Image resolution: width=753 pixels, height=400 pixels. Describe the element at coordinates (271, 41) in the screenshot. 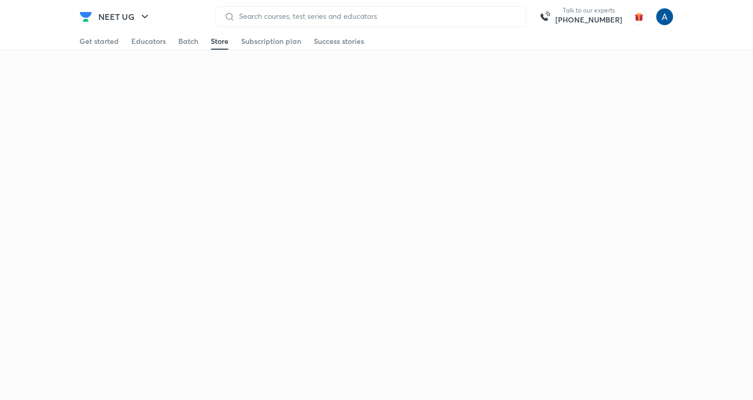

I see `div: Subscription plan` at that location.